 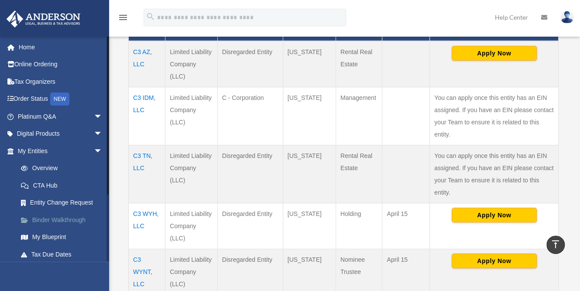 What do you see at coordinates (555, 245) in the screenshot?
I see `a: vertical_align_top` at bounding box center [555, 245].